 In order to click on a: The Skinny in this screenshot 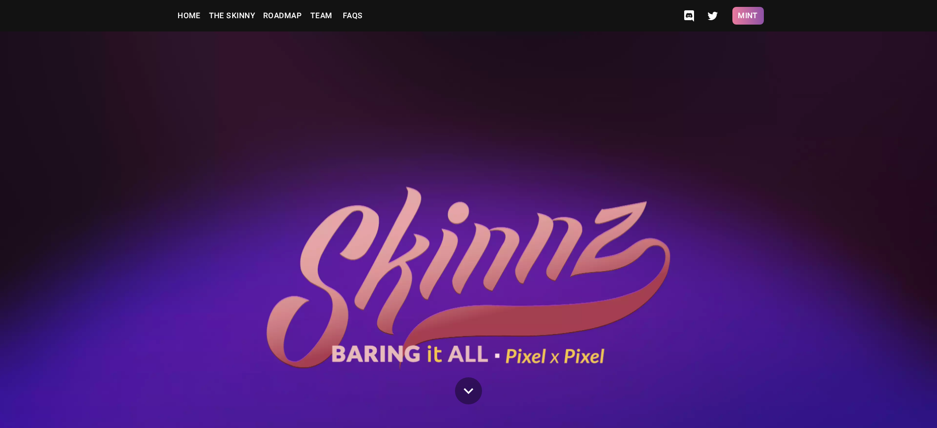, I will do `click(232, 16)`.